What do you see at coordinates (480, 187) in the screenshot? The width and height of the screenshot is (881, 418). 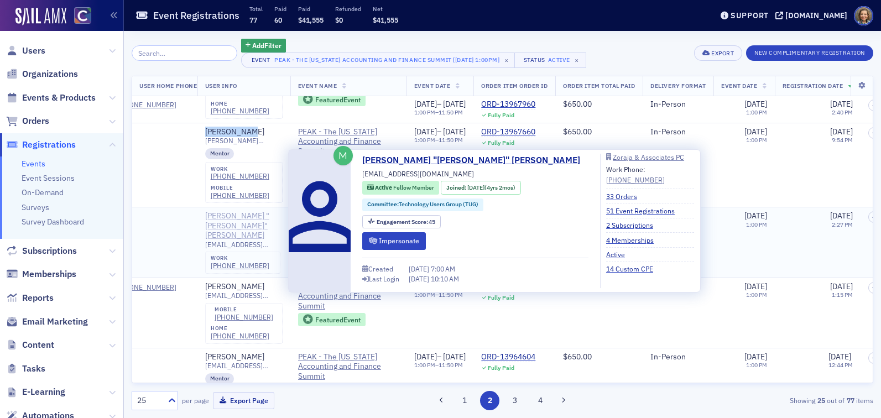 I see `div: Joined: 2021-06-21 00:00:00` at bounding box center [480, 187].